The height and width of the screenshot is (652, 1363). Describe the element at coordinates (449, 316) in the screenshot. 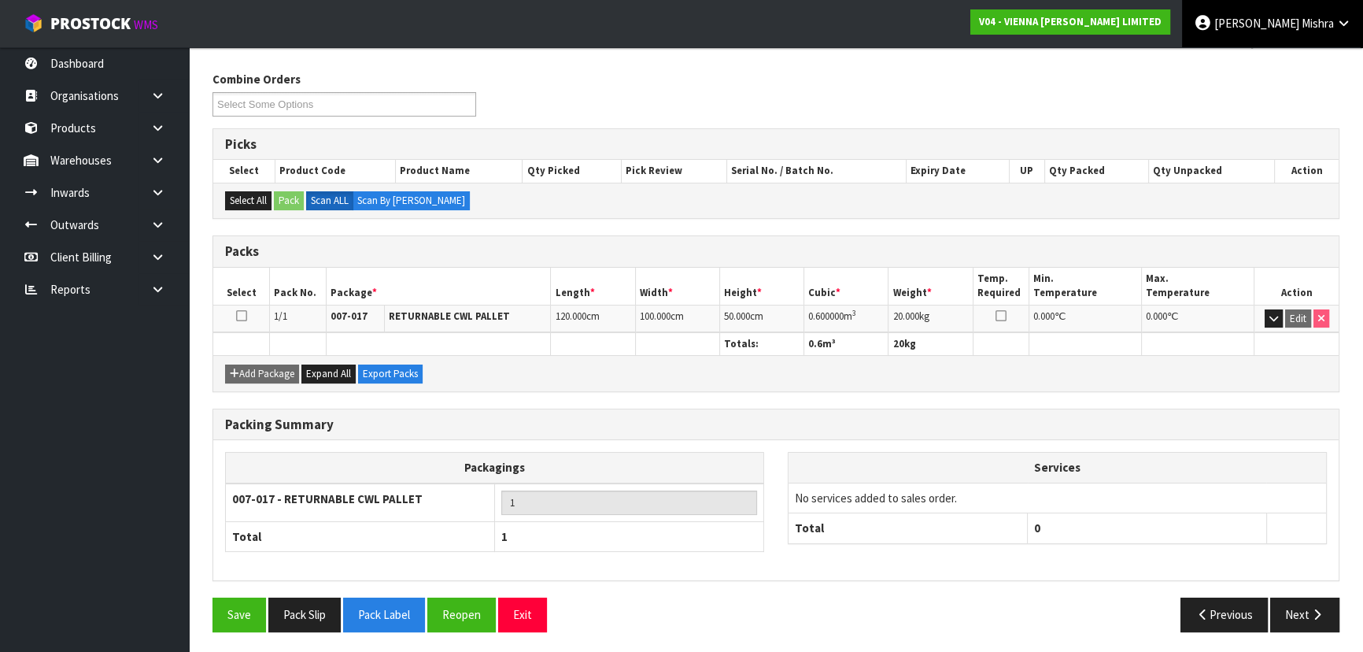

I see `strong: RETURNABLE CWL PALLET` at that location.